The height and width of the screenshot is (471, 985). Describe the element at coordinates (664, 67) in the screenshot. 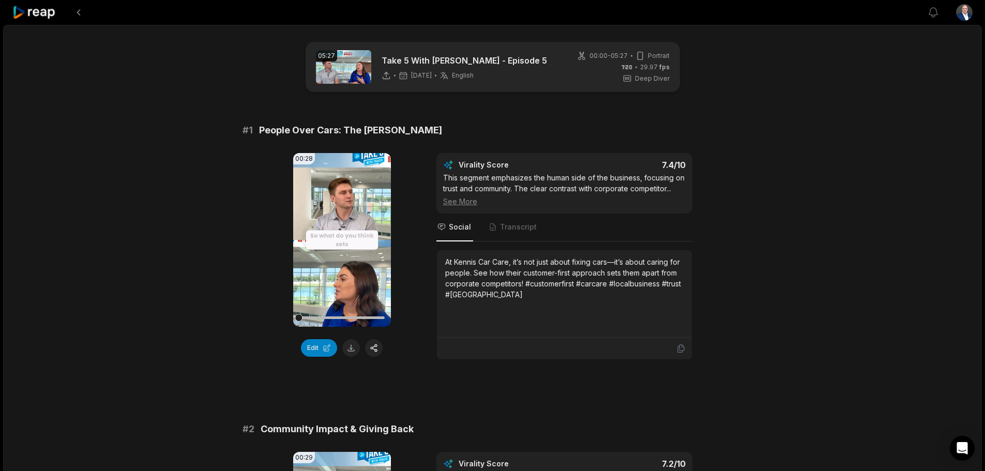

I see `span: fps` at that location.